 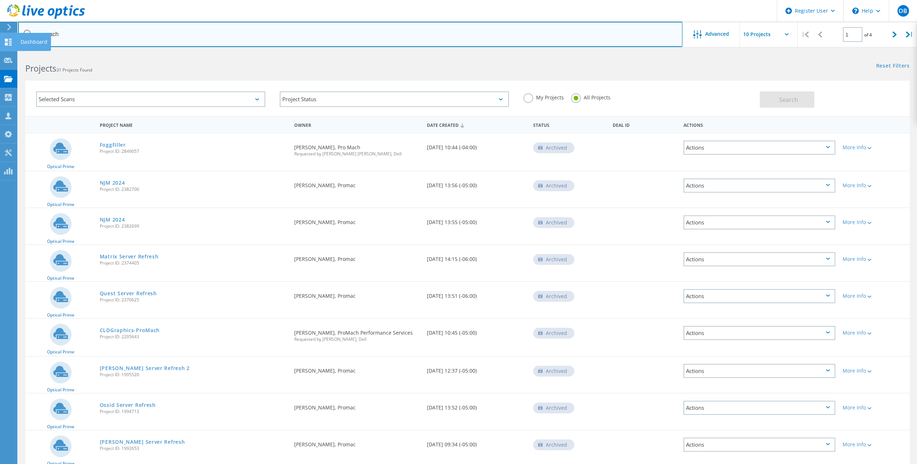 What do you see at coordinates (41, 68) in the screenshot?
I see `b: Projects` at bounding box center [41, 68].